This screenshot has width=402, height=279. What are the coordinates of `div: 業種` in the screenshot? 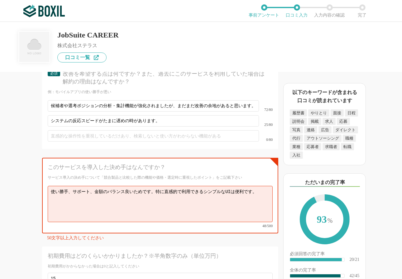 It's located at (297, 146).